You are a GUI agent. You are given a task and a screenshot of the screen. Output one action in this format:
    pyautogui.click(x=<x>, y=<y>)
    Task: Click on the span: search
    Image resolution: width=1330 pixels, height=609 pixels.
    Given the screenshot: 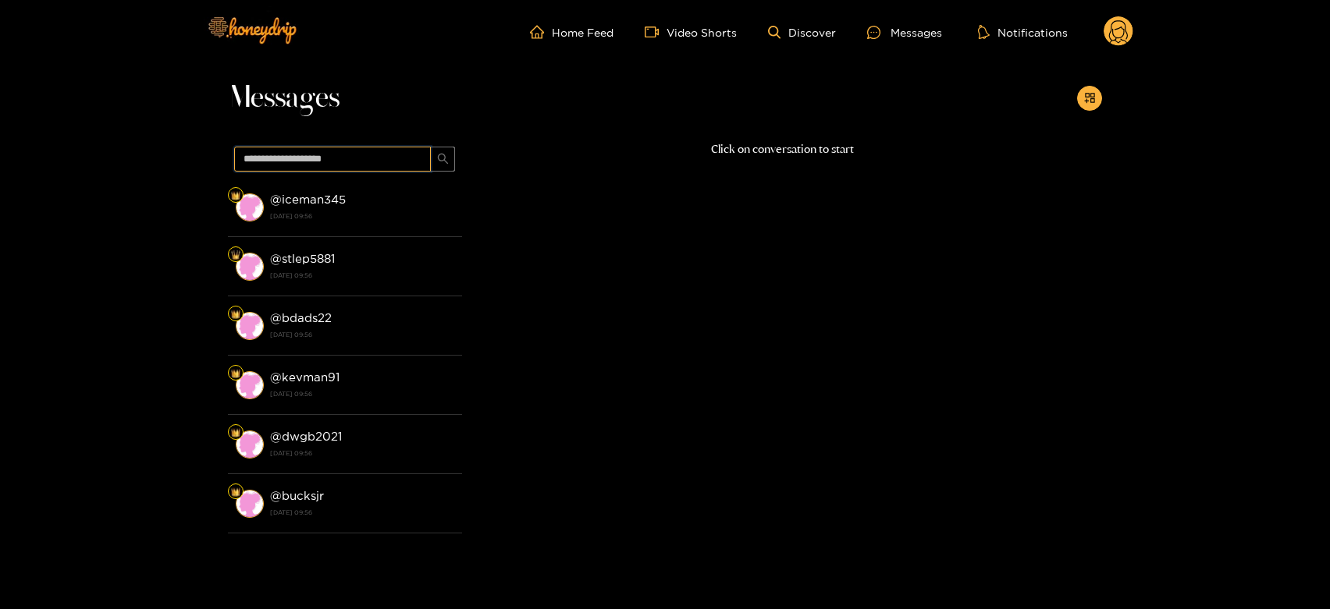 What is the action you would take?
    pyautogui.click(x=442, y=159)
    